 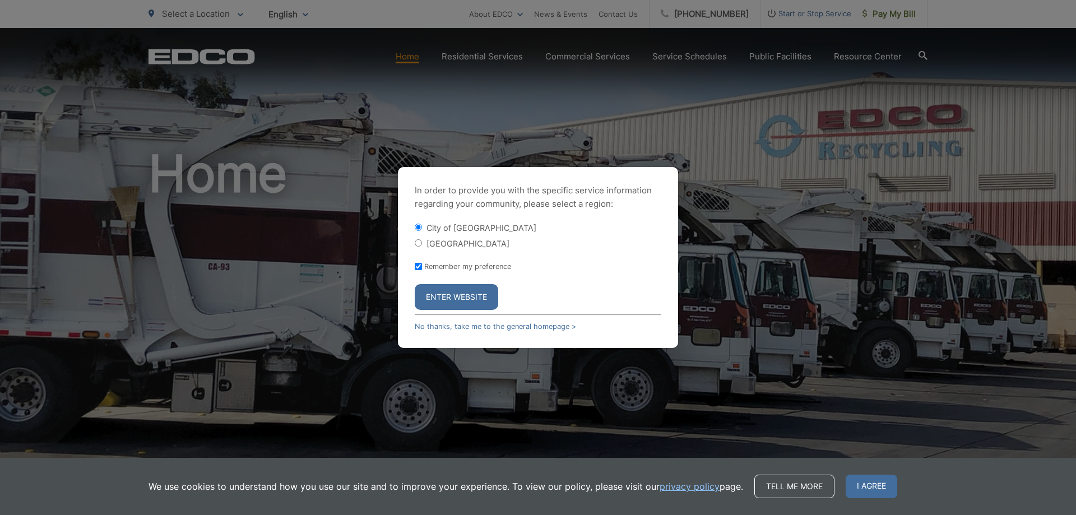 I want to click on label: Remember my preference, so click(x=467, y=266).